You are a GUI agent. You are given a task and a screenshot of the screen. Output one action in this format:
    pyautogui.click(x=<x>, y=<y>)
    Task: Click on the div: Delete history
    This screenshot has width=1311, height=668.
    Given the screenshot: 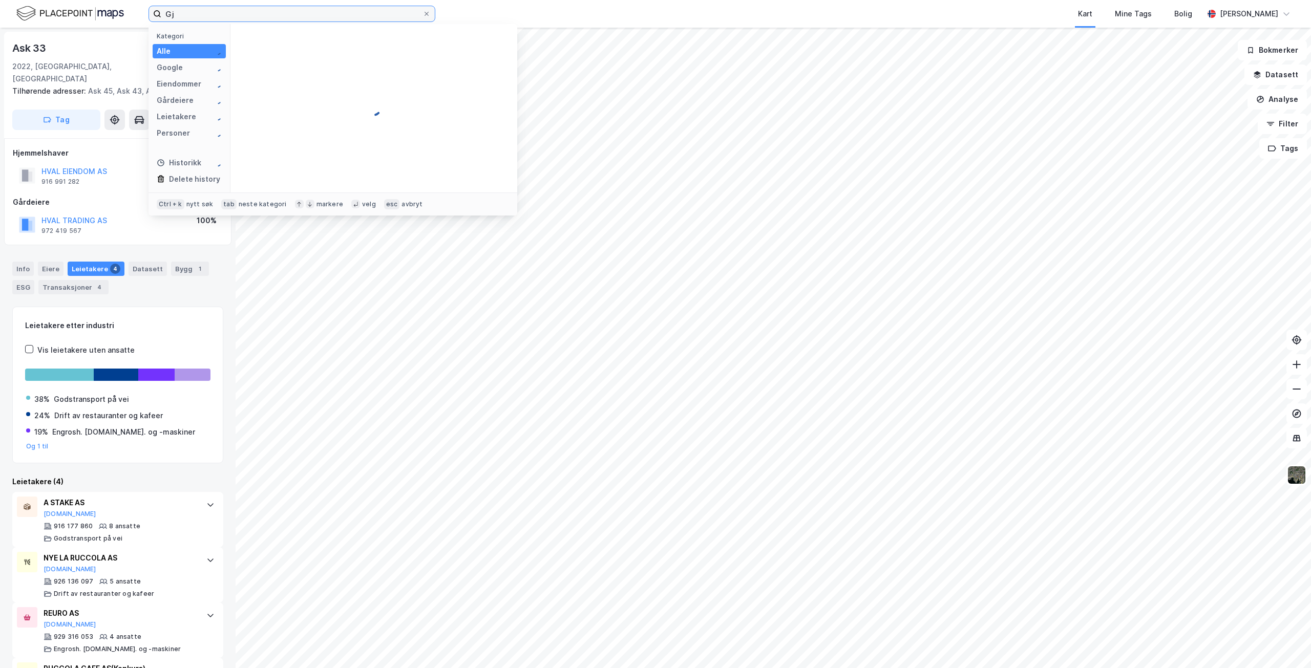 What is the action you would take?
    pyautogui.click(x=195, y=179)
    